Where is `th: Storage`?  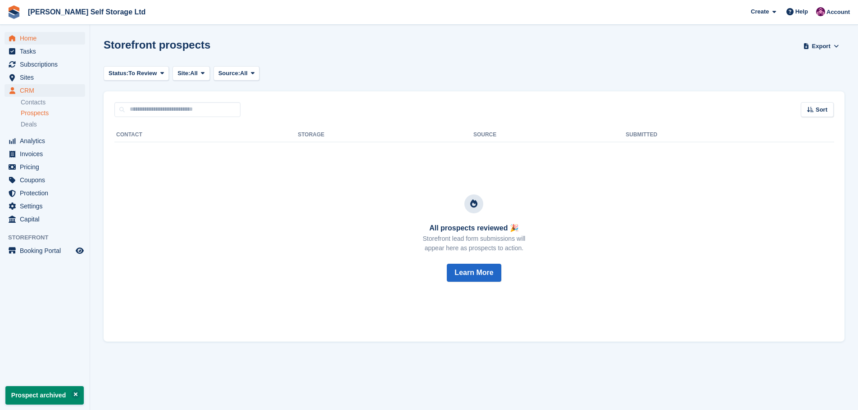 th: Storage is located at coordinates (385, 135).